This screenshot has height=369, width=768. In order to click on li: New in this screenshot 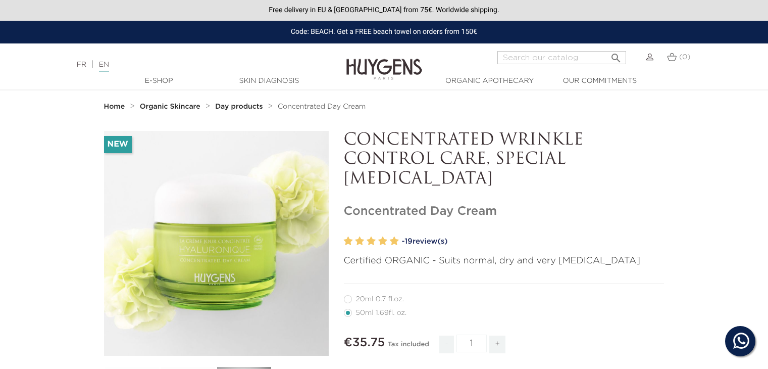, I will do `click(118, 144)`.